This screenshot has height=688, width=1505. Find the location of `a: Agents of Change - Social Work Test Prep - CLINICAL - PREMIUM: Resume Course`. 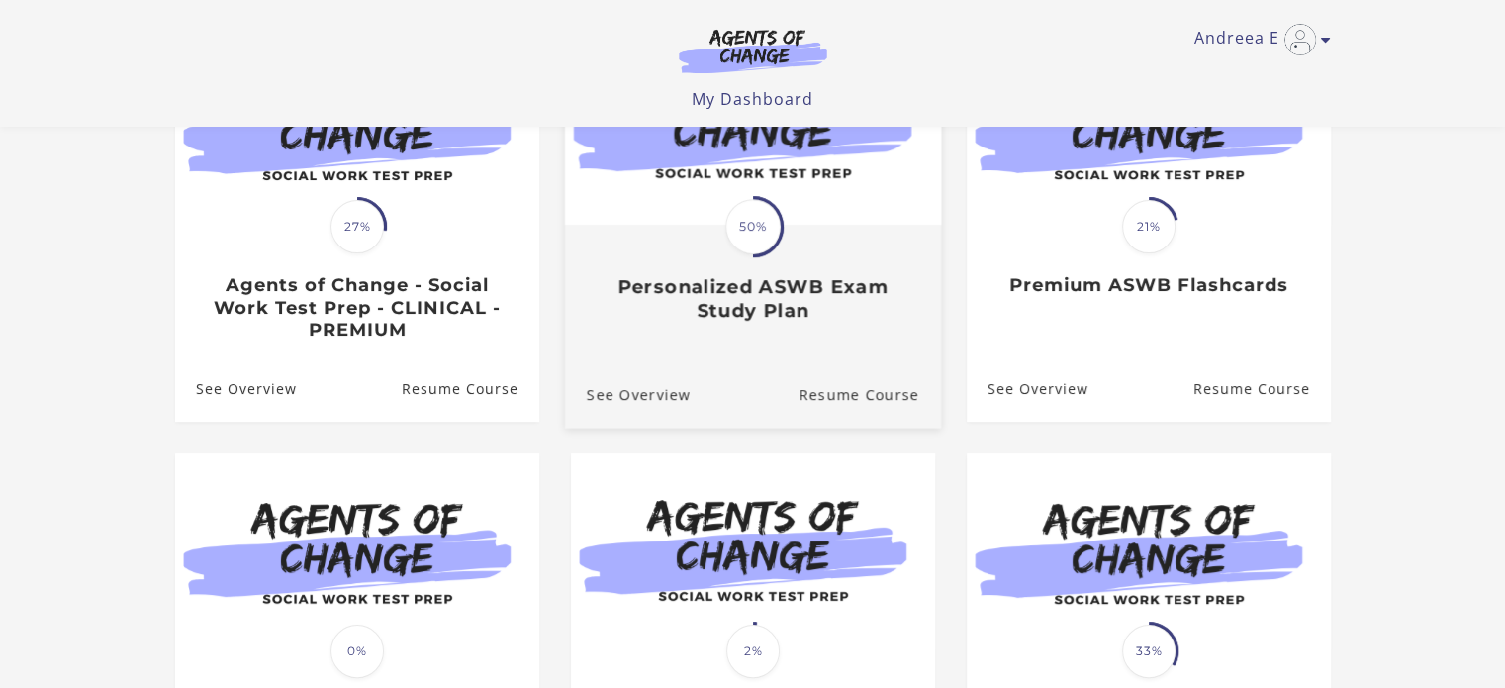

a: Agents of Change - Social Work Test Prep - CLINICAL - PREMIUM: Resume Course is located at coordinates (469, 389).